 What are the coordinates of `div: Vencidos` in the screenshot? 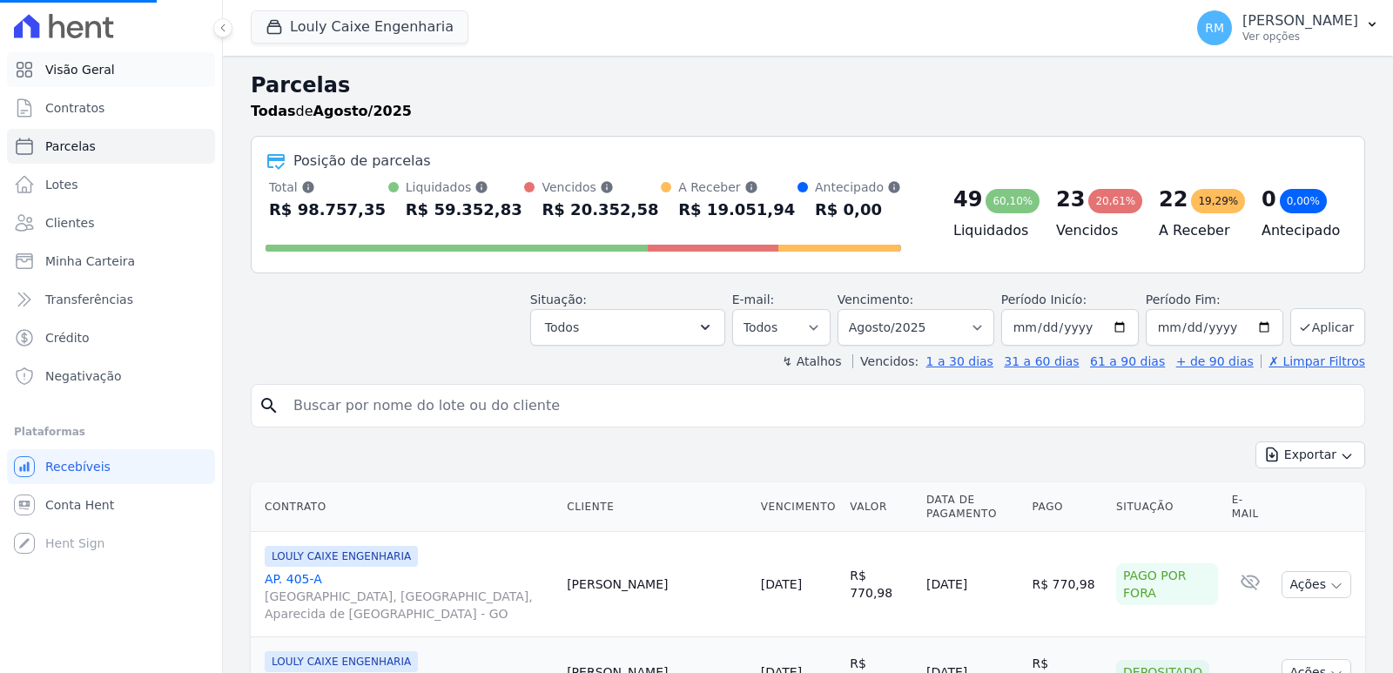 It's located at (600, 187).